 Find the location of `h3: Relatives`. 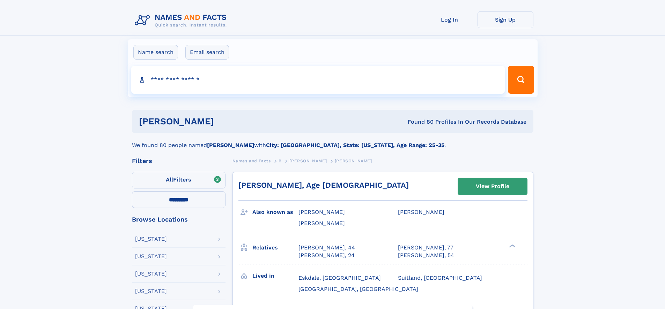

h3: Relatives is located at coordinates (275, 248).